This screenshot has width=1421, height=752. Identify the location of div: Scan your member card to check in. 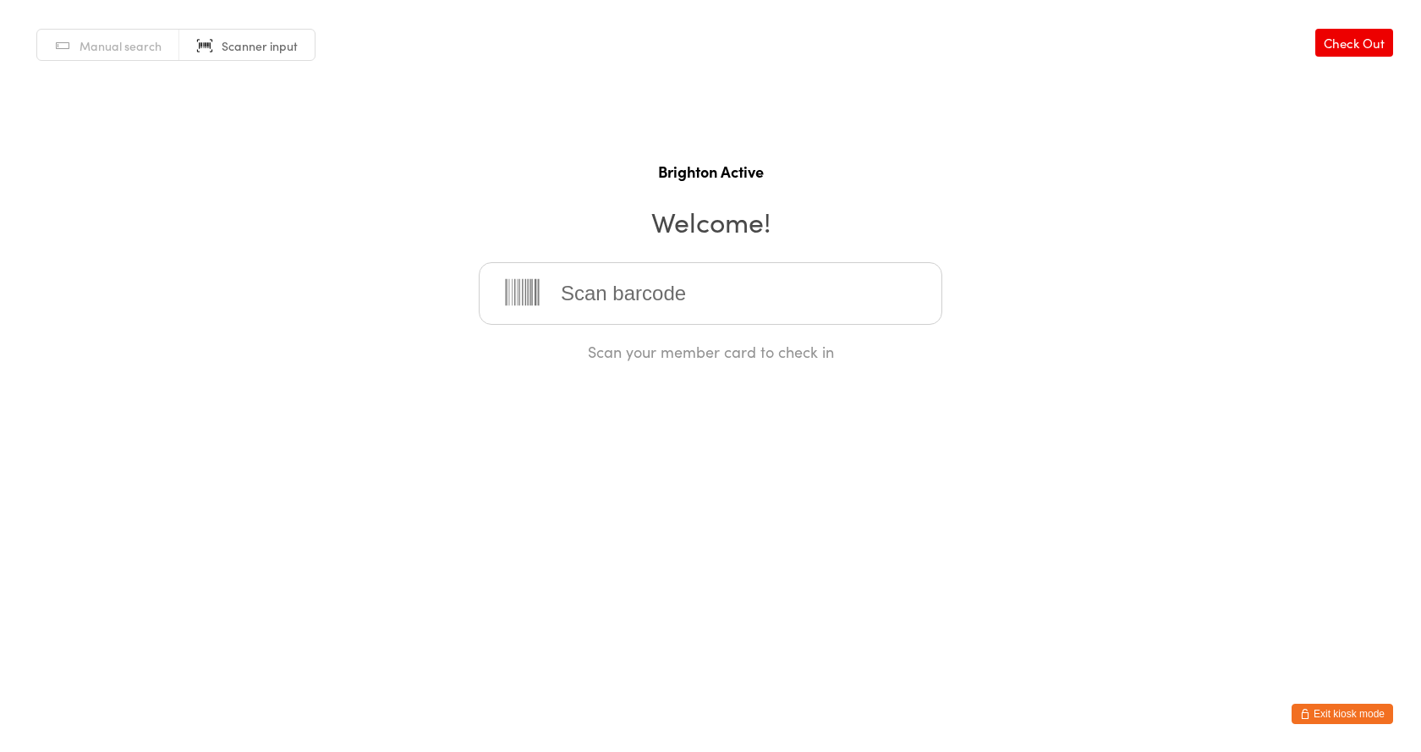
(710, 351).